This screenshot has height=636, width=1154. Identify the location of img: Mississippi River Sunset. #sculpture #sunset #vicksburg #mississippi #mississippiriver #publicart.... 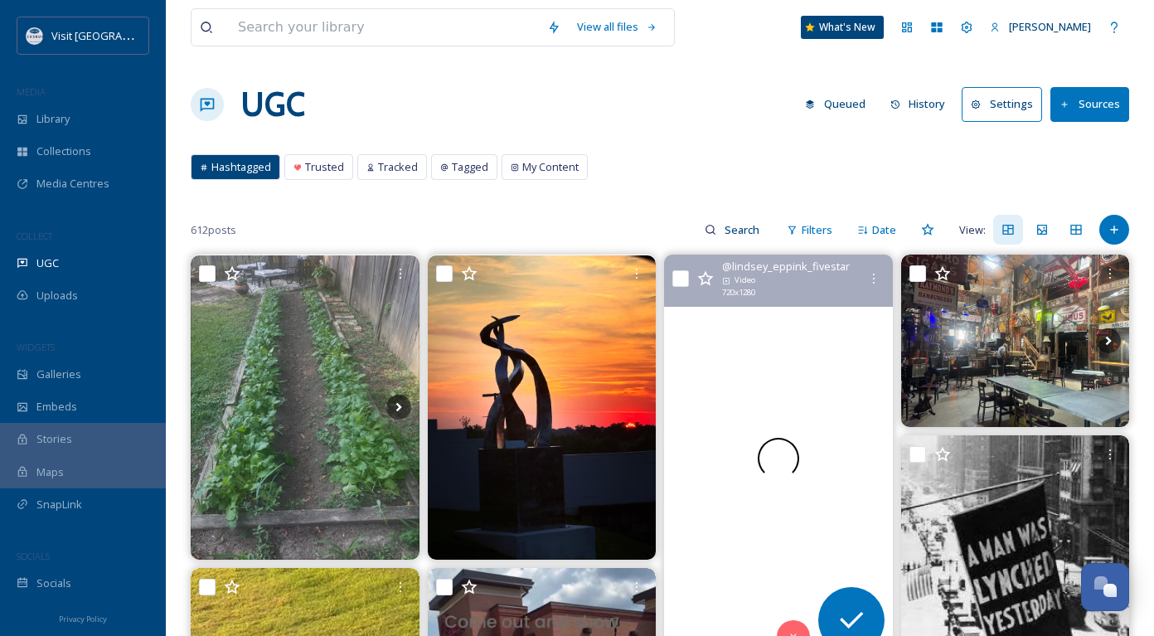
(542, 407).